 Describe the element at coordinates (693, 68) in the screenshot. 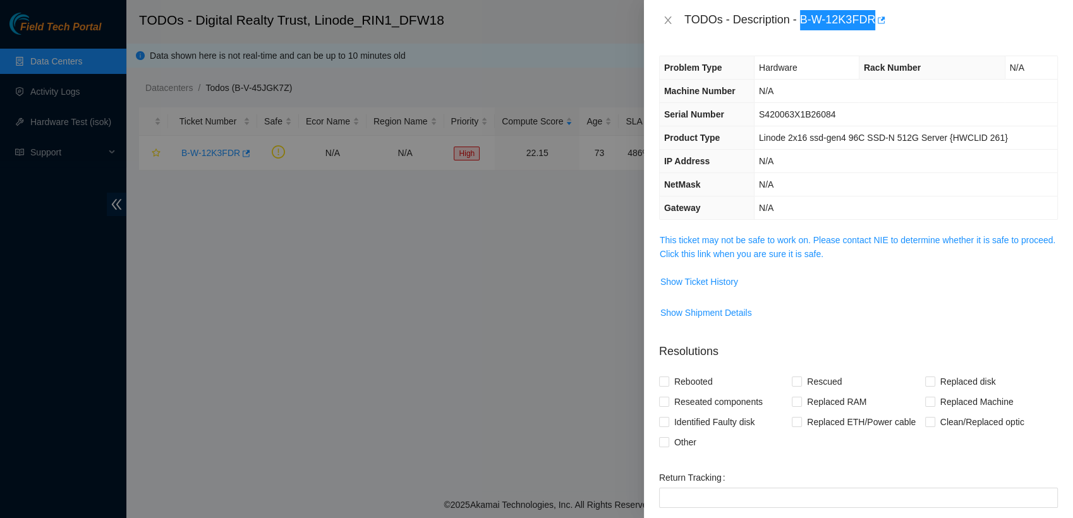

I see `span: Problem Type` at that location.